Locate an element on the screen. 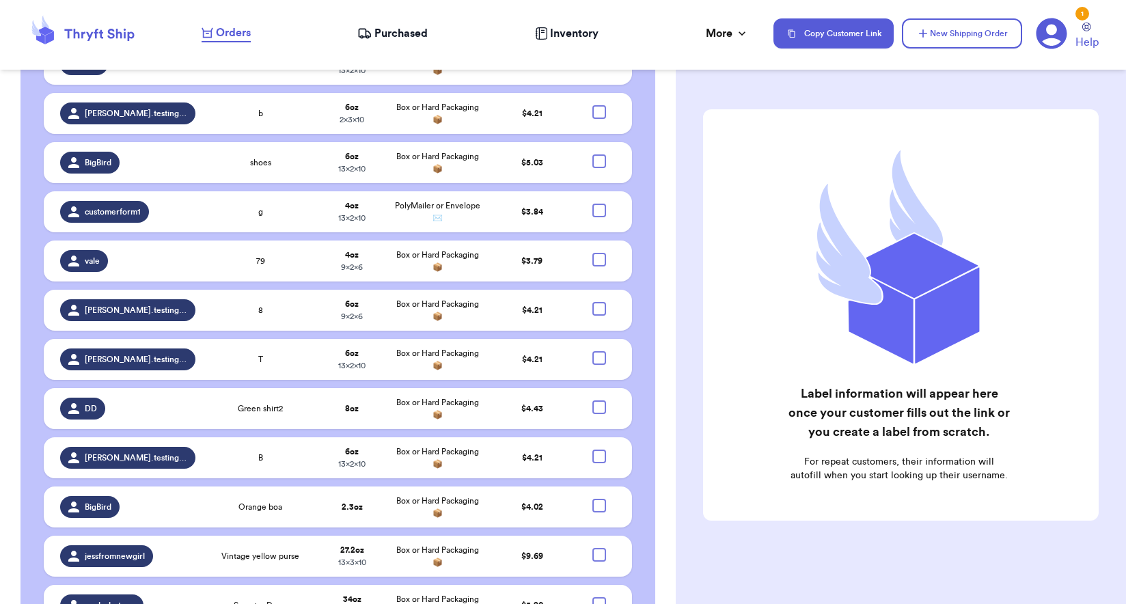  span: $ 3.84 is located at coordinates (532, 212).